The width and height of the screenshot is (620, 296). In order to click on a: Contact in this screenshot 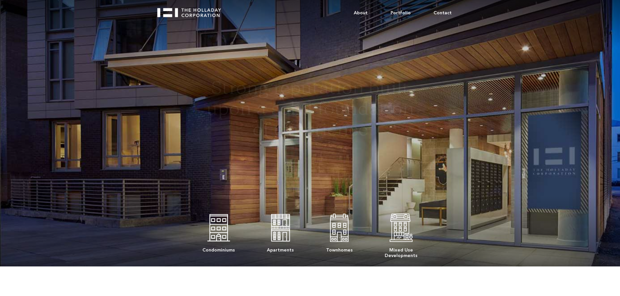, I will do `click(442, 13)`.